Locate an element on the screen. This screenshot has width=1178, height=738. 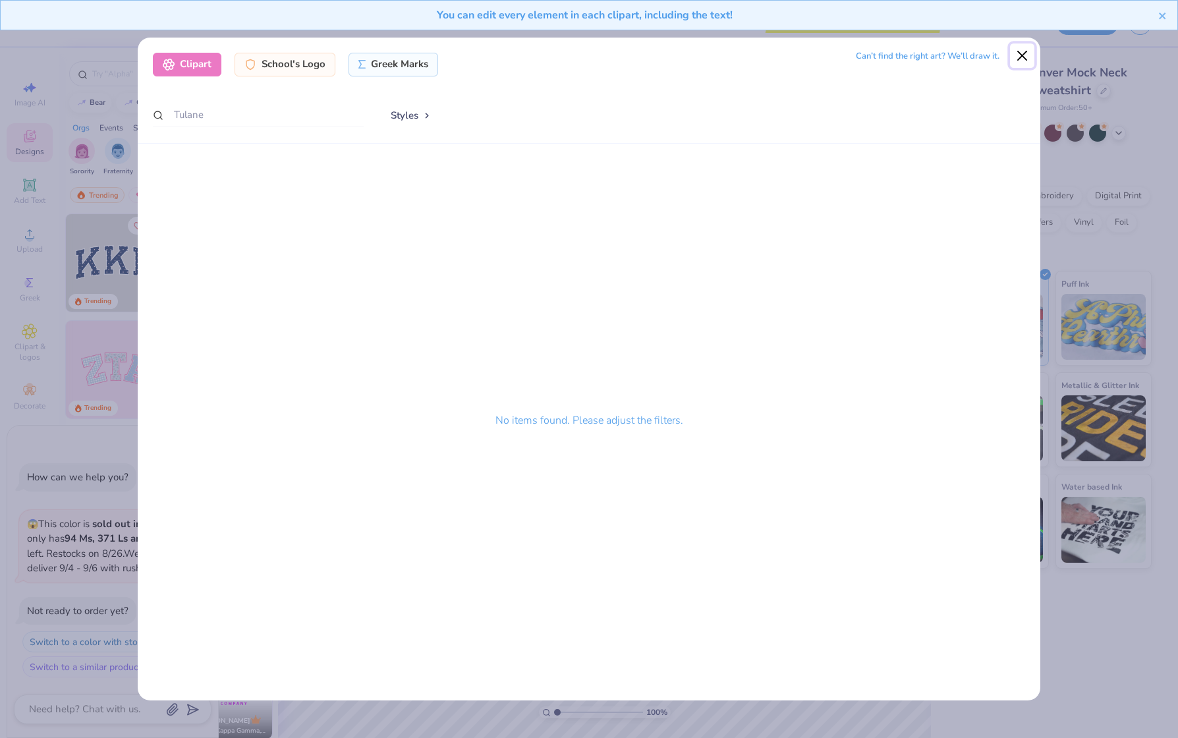
button: Close is located at coordinates (1022, 56).